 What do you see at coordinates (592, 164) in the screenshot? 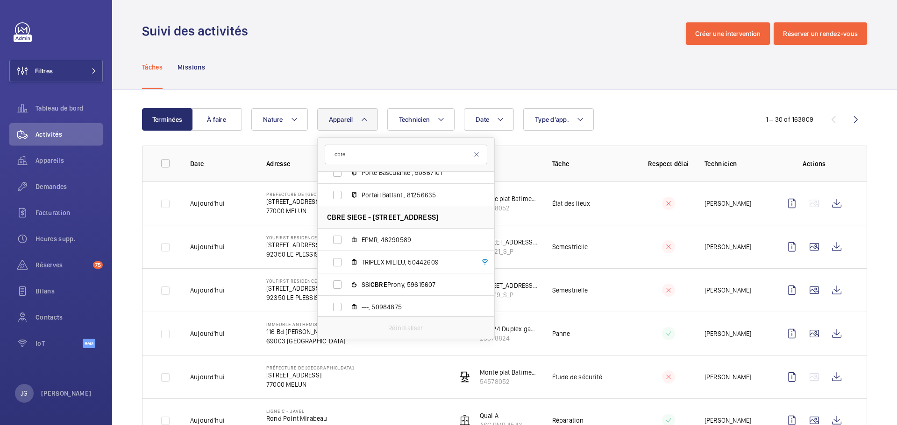
I see `p: Tâche` at bounding box center [592, 164].